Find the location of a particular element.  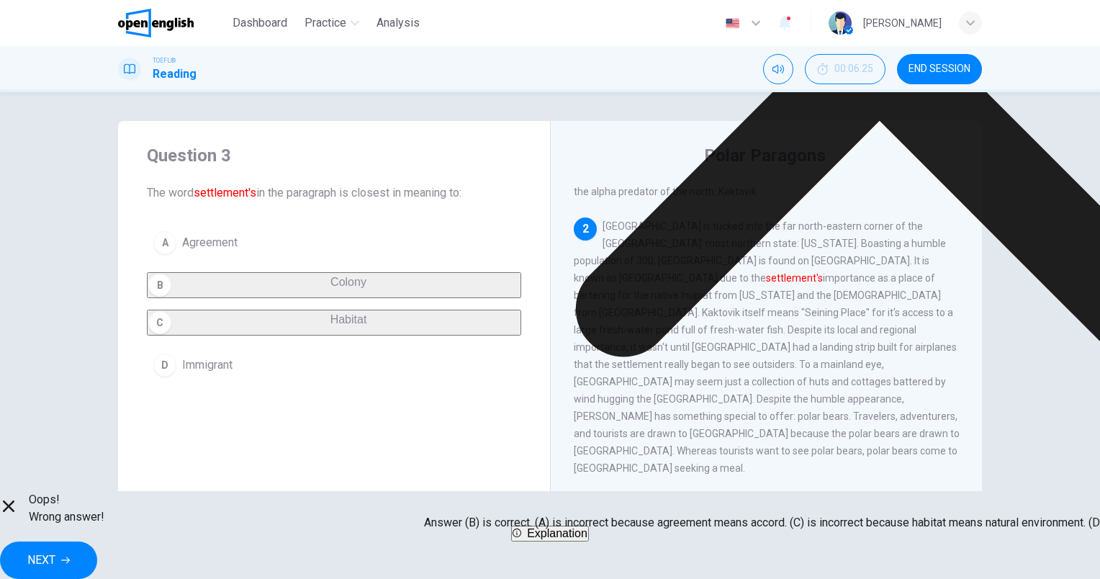

div: B is located at coordinates (160, 285).